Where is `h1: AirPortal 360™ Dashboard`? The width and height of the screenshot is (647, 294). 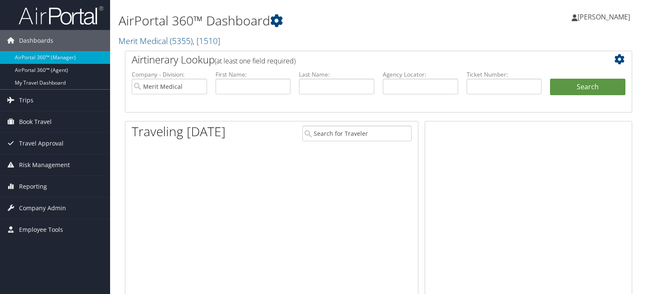
h1: AirPortal 360™ Dashboard is located at coordinates (292, 21).